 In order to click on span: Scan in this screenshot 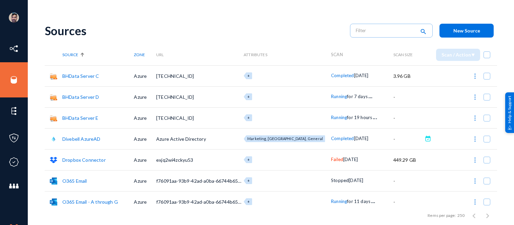, I will do `click(337, 55)`.